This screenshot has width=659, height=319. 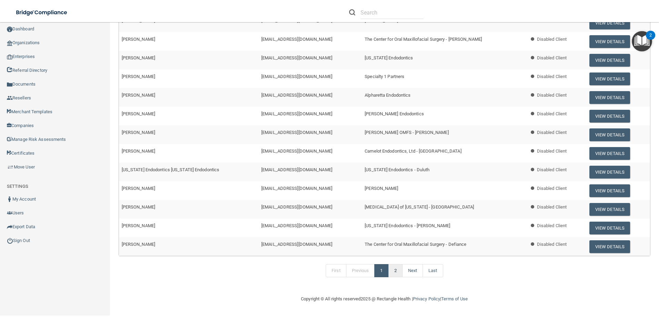 What do you see at coordinates (10, 98) in the screenshot?
I see `img: ic_reseller.de258add.png` at bounding box center [10, 98].